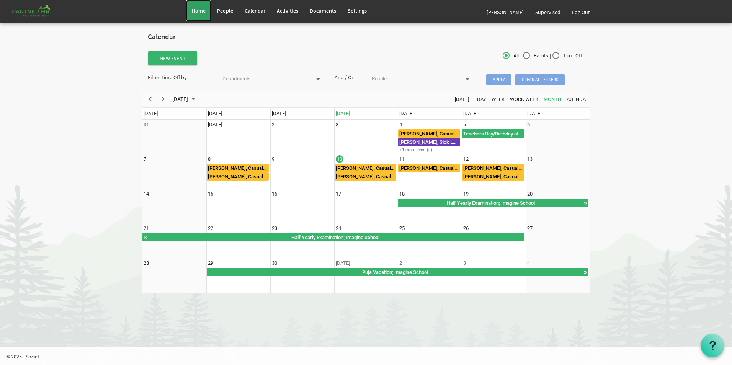 This screenshot has height=365, width=732. I want to click on div: Sunday, September 14, 2025, so click(146, 194).